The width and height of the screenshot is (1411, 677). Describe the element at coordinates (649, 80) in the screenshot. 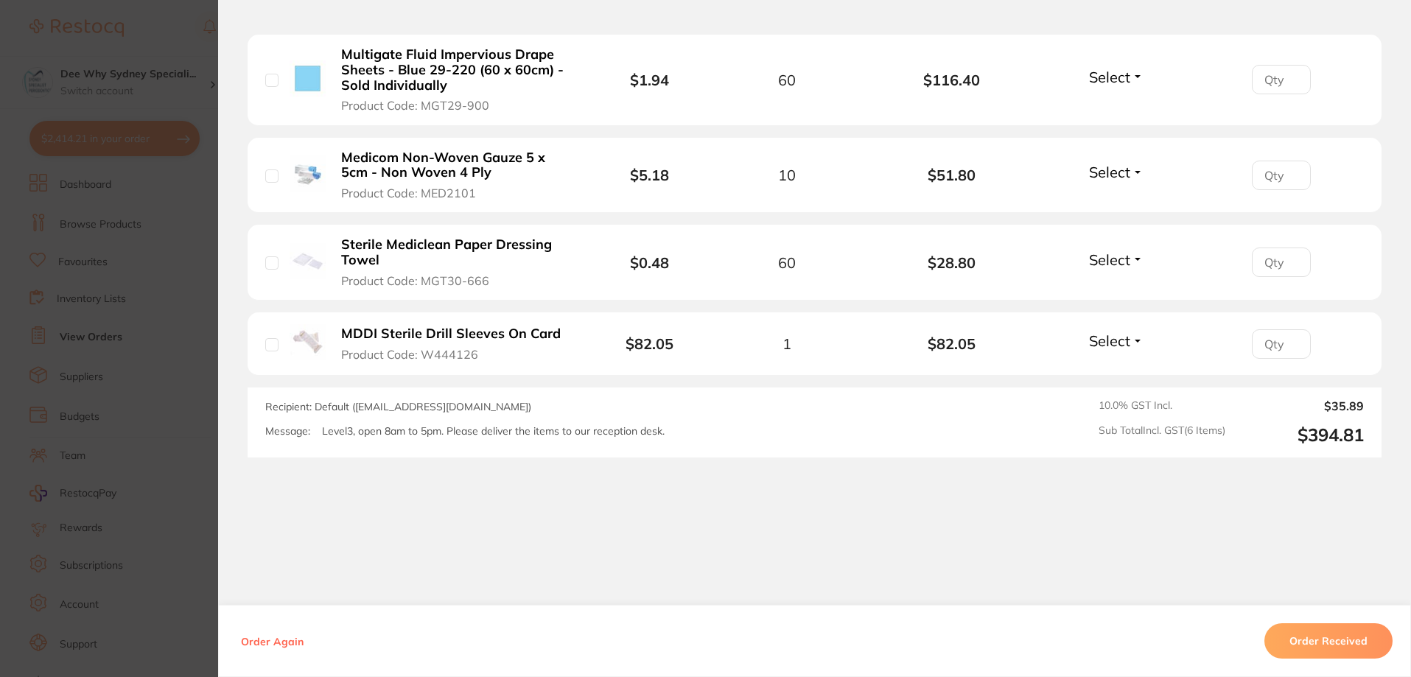

I see `b: $1.94` at that location.